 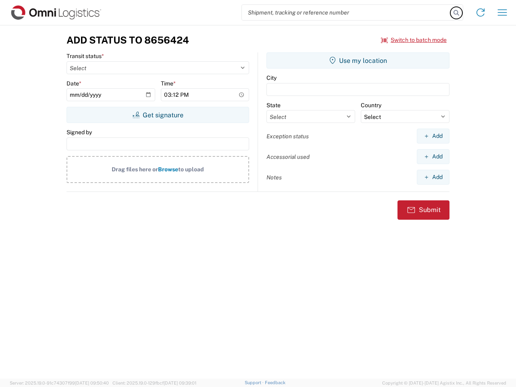 What do you see at coordinates (168, 83) in the screenshot?
I see `label: Time` at bounding box center [168, 83].